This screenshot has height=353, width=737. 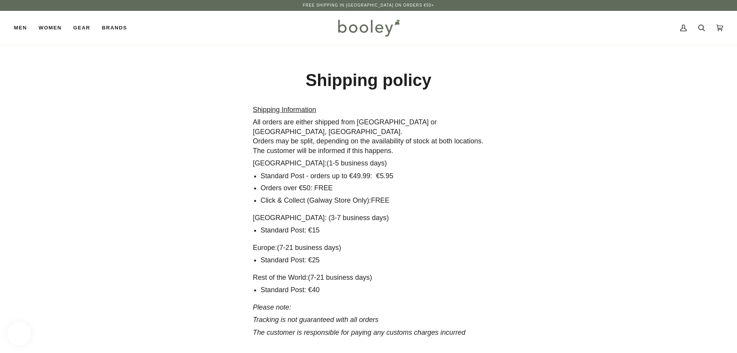 I want to click on span: Women, so click(x=50, y=28).